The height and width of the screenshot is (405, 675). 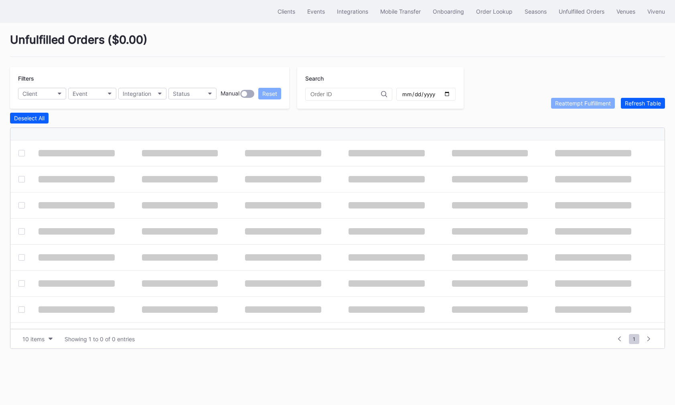 What do you see at coordinates (92, 93) in the screenshot?
I see `button: Event` at bounding box center [92, 93].